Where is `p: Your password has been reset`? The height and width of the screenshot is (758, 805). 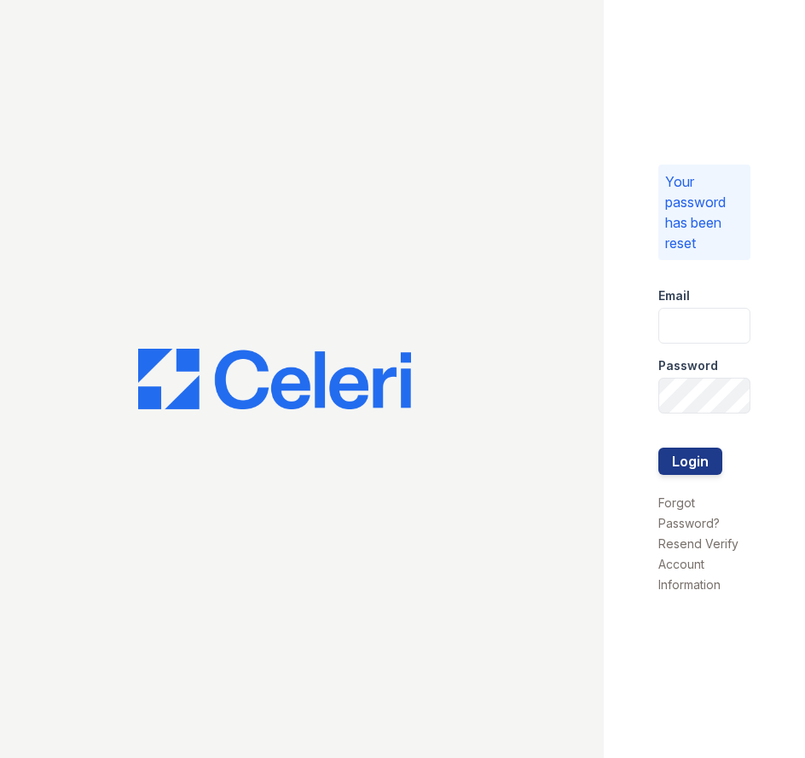
p: Your password has been reset is located at coordinates (704, 212).